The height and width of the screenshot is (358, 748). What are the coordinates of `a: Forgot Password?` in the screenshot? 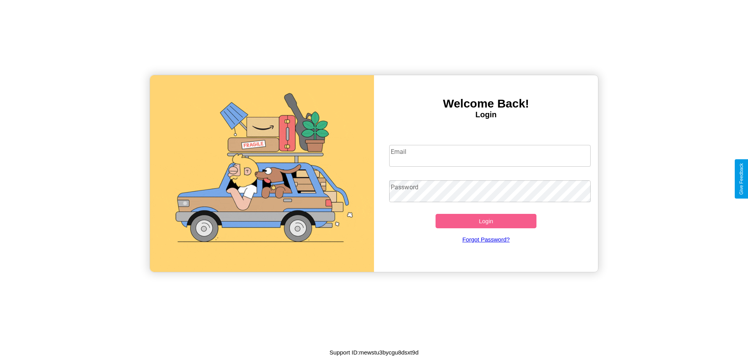 It's located at (486, 239).